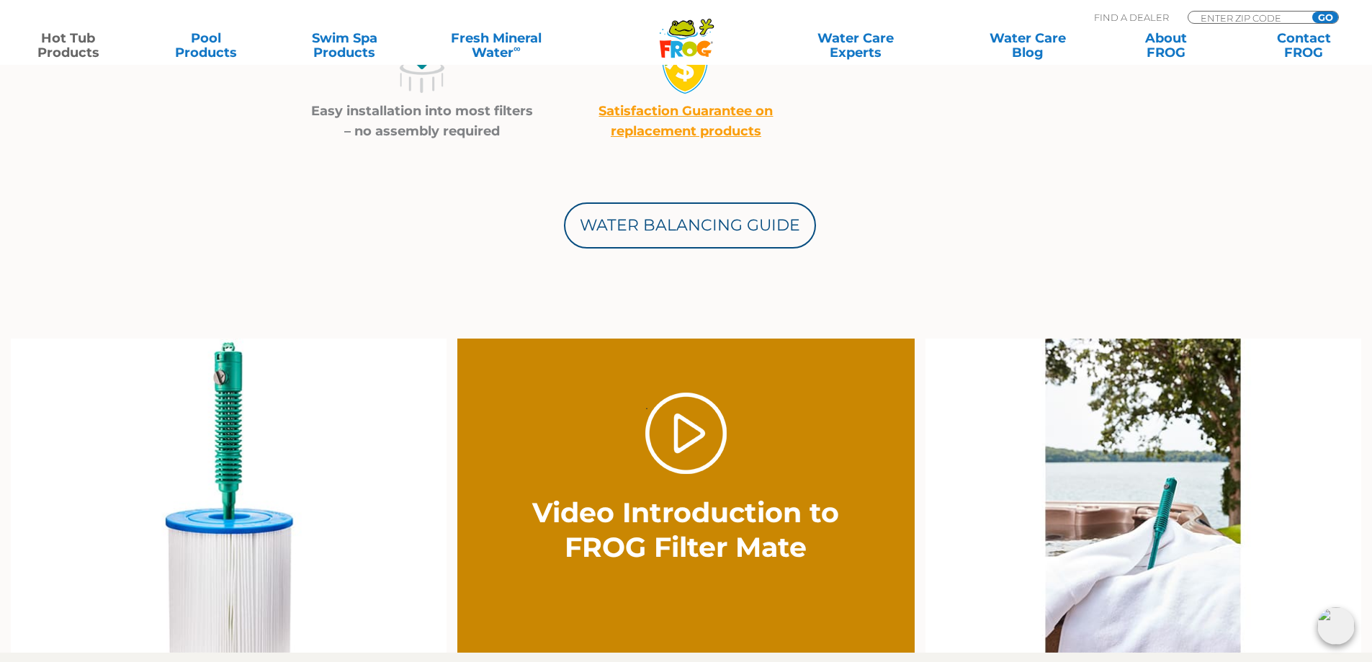  I want to click on a: Hot TubProducts, so click(68, 45).